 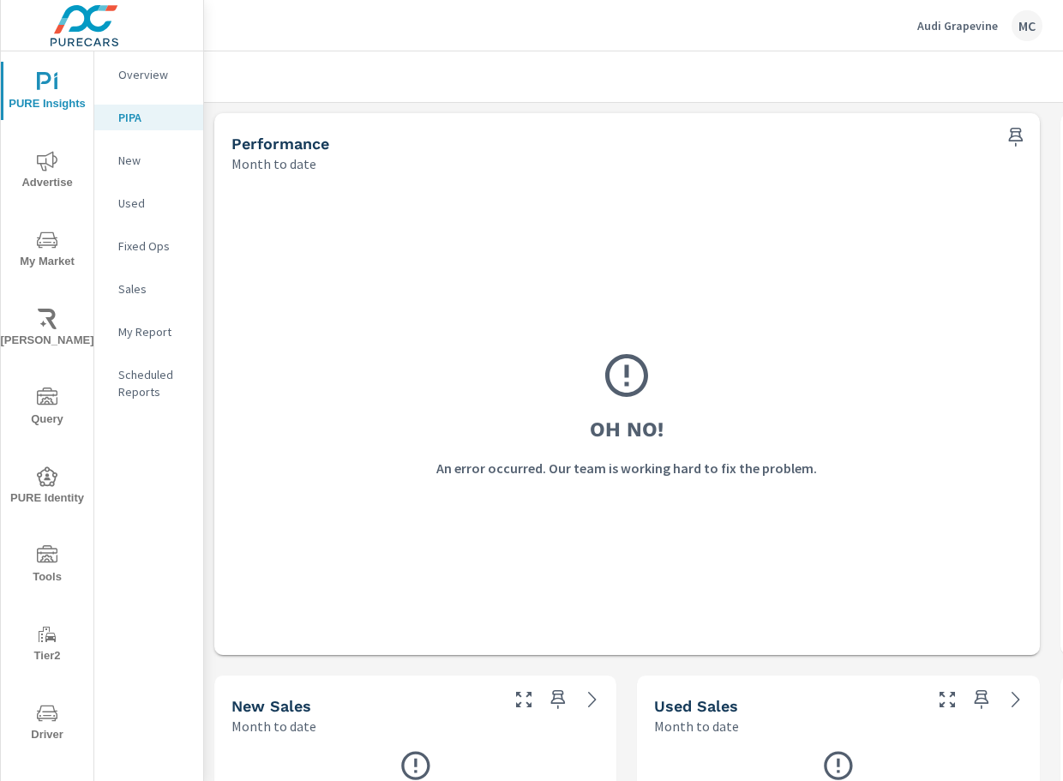 I want to click on p: Audi Grapevine, so click(x=957, y=26).